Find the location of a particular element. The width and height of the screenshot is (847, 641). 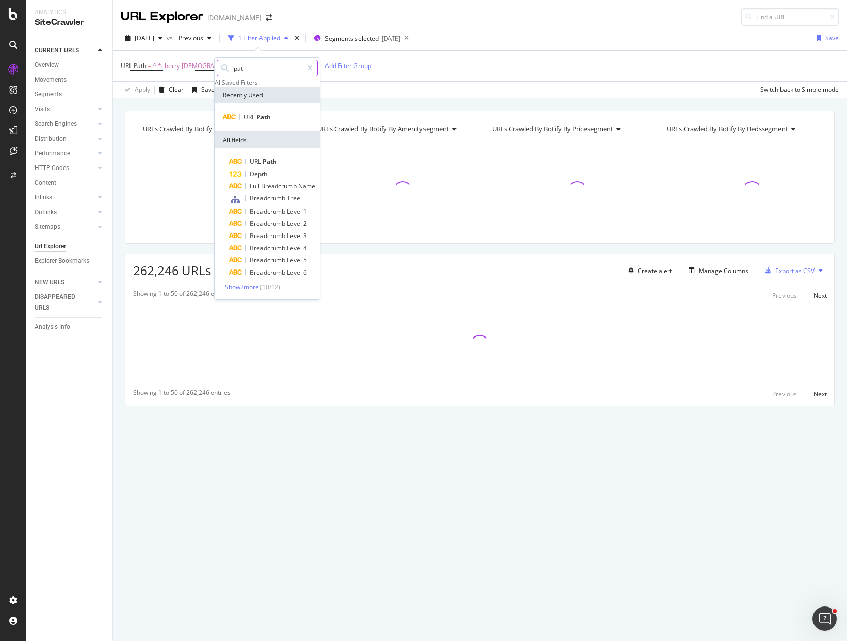

div: Next is located at coordinates (820, 296).